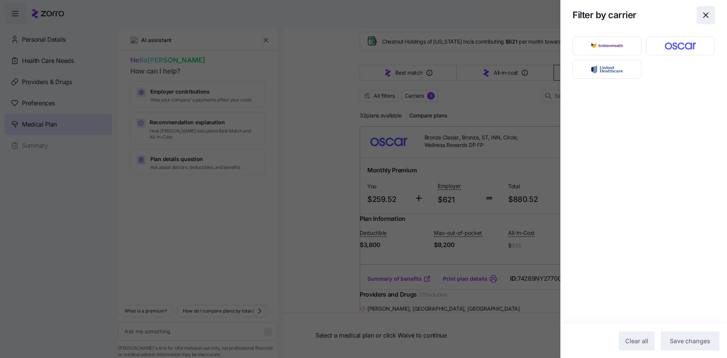 Image resolution: width=727 pixels, height=358 pixels. I want to click on span: Save changes, so click(690, 341).